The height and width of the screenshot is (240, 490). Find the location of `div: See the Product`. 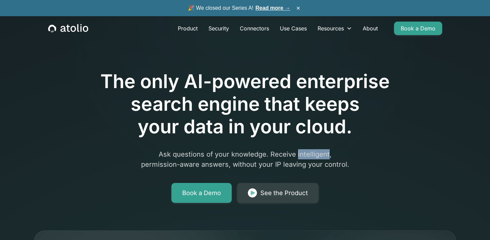

div: See the Product is located at coordinates (284, 193).